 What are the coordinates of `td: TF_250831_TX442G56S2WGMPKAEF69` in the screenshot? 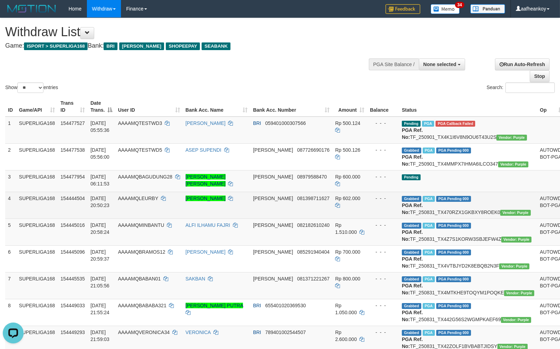 It's located at (468, 312).